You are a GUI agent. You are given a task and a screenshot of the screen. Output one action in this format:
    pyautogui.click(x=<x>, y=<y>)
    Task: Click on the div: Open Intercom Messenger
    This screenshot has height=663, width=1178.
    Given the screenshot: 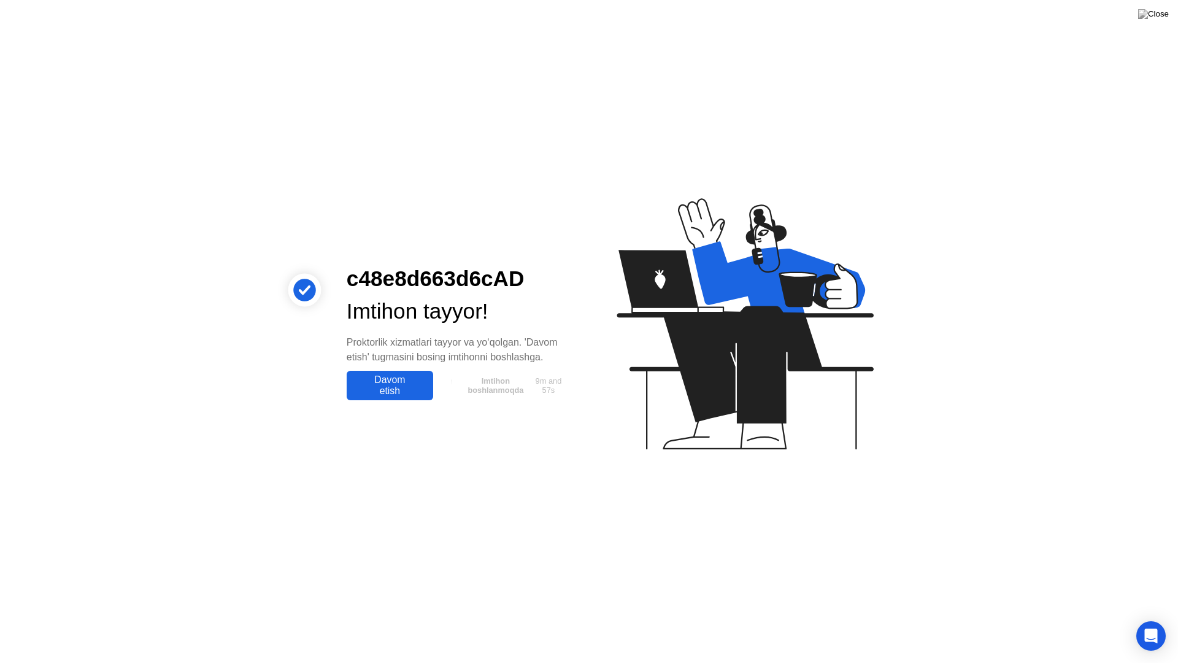 What is the action you would take?
    pyautogui.click(x=1151, y=636)
    